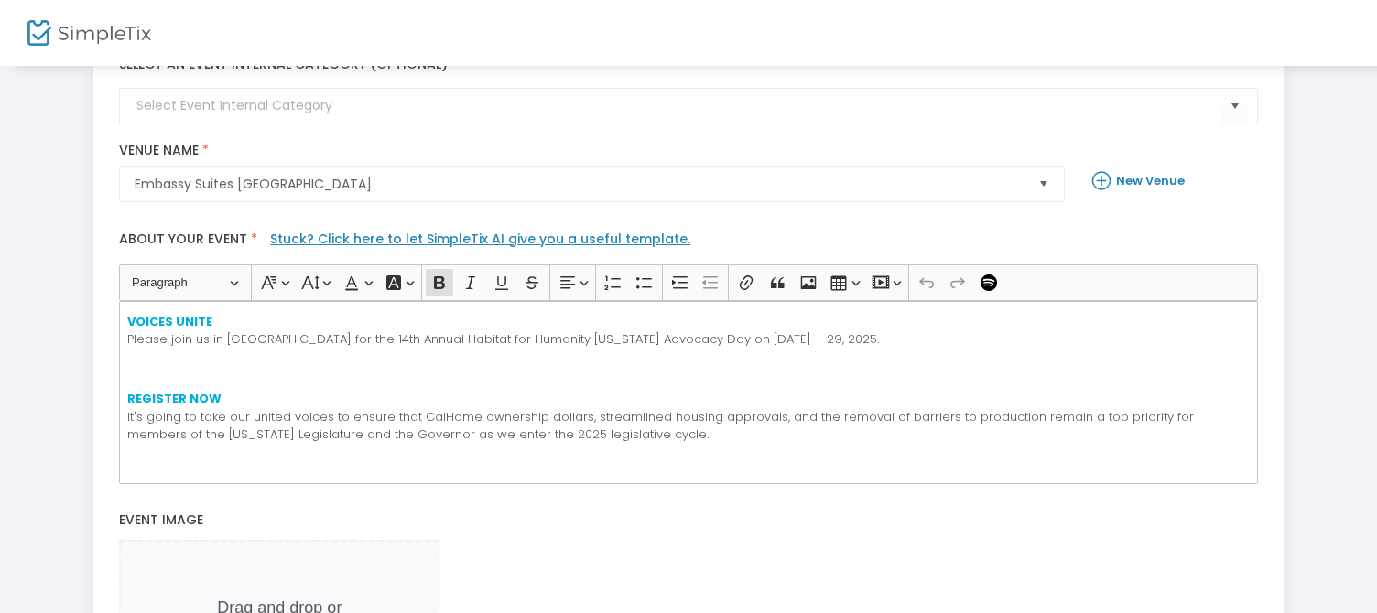  Describe the element at coordinates (1150, 180) in the screenshot. I see `b: New Venue` at that location.